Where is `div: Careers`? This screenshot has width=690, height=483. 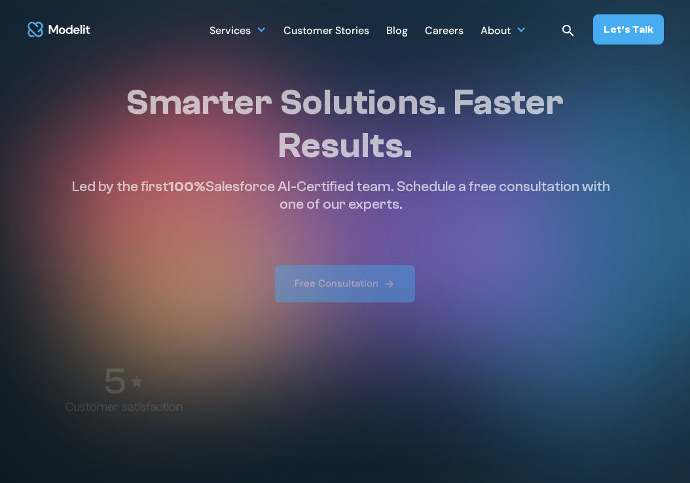 div: Careers is located at coordinates (444, 31).